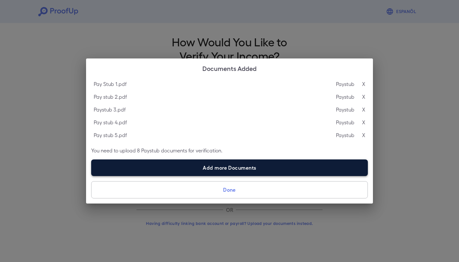  I want to click on p: Pay Stub 1.pdf, so click(110, 84).